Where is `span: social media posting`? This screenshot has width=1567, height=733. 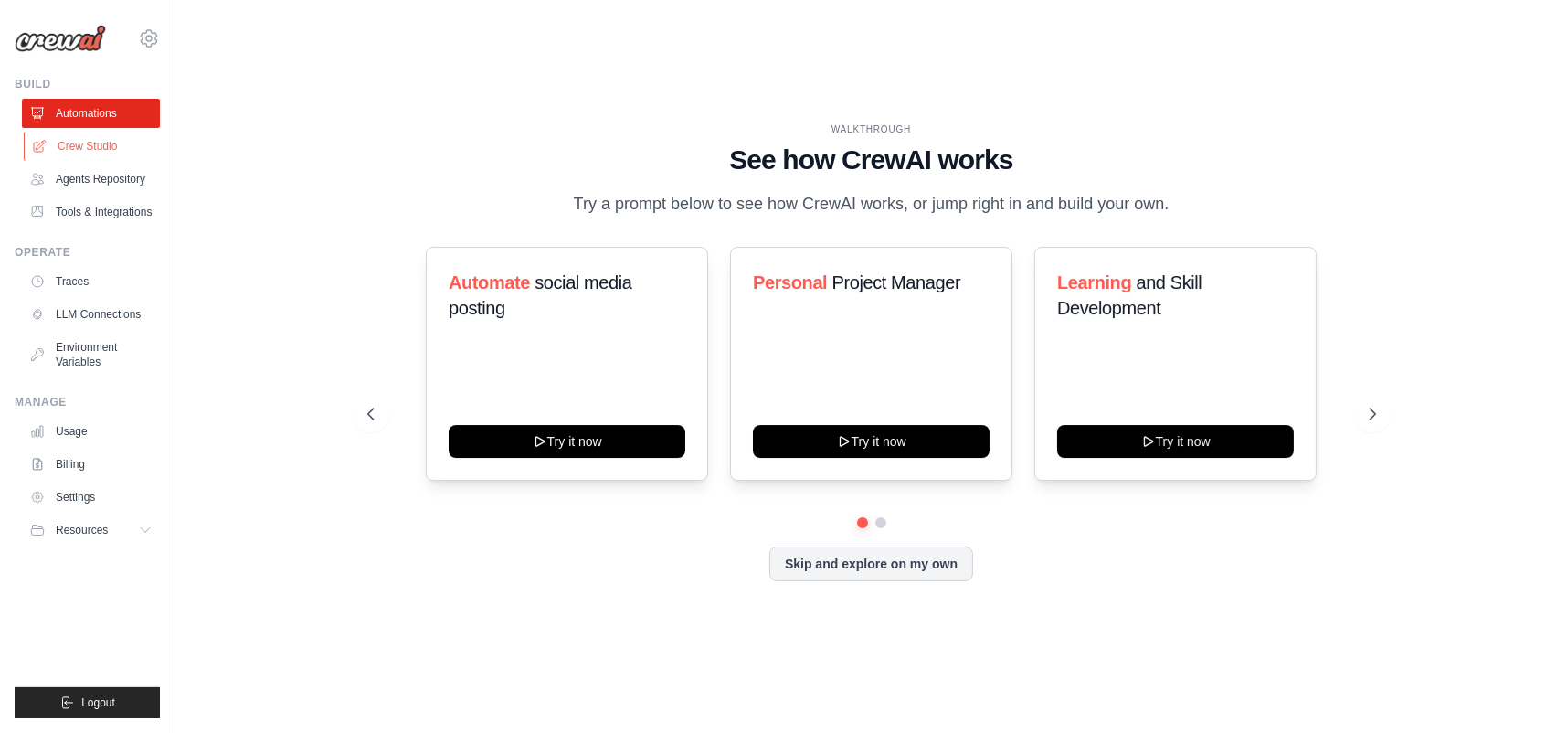 span: social media posting is located at coordinates (540, 295).